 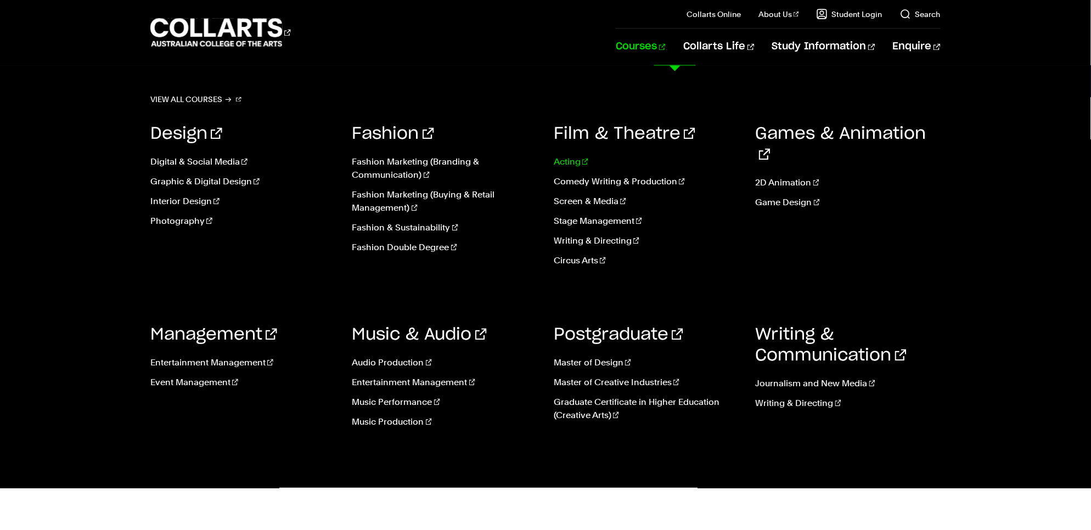 What do you see at coordinates (445, 202) in the screenshot?
I see `a: Fashion Marketing (Buying & Retail Management)` at bounding box center [445, 202].